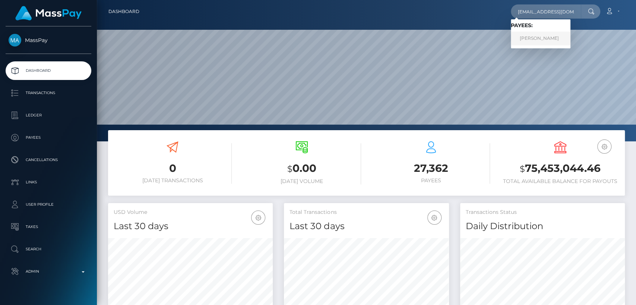 This screenshot has height=305, width=636. What do you see at coordinates (190, 213) in the screenshot?
I see `h5: USD Volume` at bounding box center [190, 213].